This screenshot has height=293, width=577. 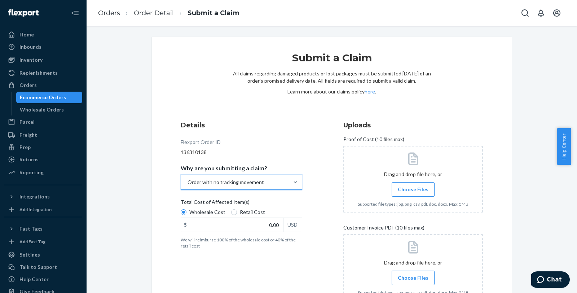 What do you see at coordinates (332, 92) in the screenshot?
I see `p: Learn more about our claims policy .` at bounding box center [332, 92].